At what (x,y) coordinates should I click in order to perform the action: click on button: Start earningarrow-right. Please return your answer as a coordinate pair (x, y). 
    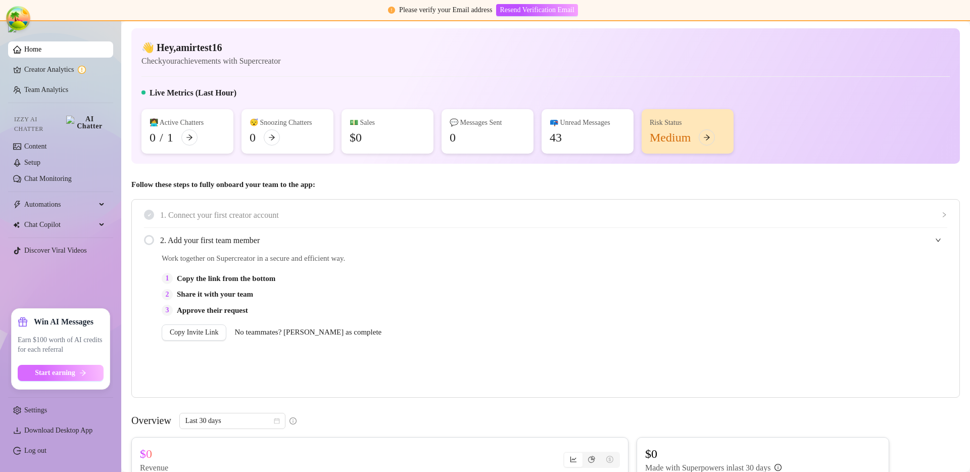
    Looking at the image, I should click on (61, 373).